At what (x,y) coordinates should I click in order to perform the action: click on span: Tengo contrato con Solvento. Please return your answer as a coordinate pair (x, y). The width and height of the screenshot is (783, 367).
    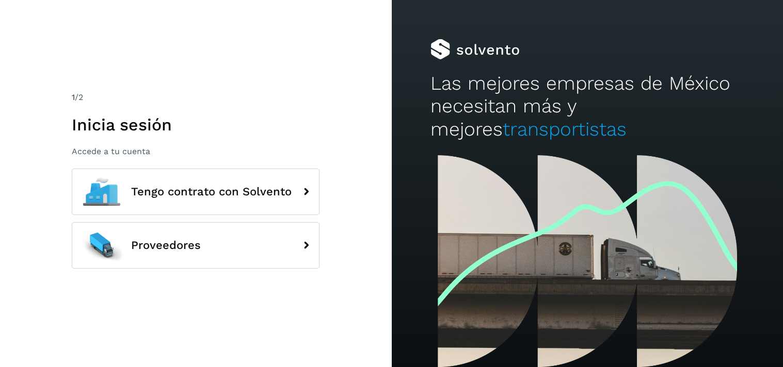
    Looking at the image, I should click on (211, 192).